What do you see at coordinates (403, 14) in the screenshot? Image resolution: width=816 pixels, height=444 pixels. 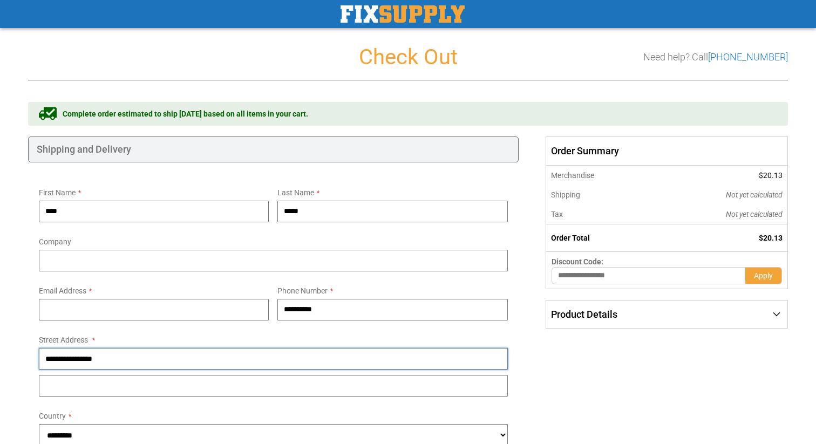 I see `a: store logo` at bounding box center [403, 14].